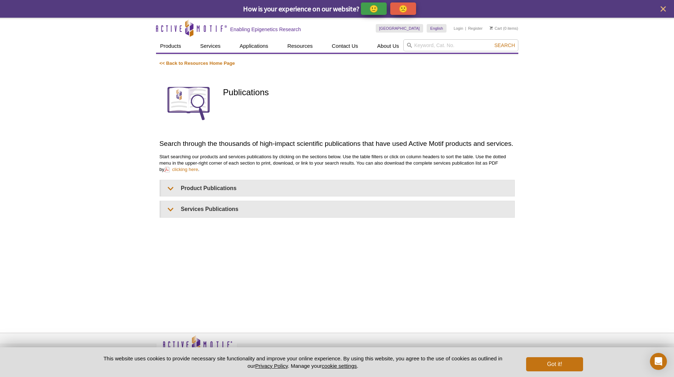  Describe the element at coordinates (337, 163) in the screenshot. I see `p: Start searching our products and services publications by clicking on the sections below. Use the...` at that location.